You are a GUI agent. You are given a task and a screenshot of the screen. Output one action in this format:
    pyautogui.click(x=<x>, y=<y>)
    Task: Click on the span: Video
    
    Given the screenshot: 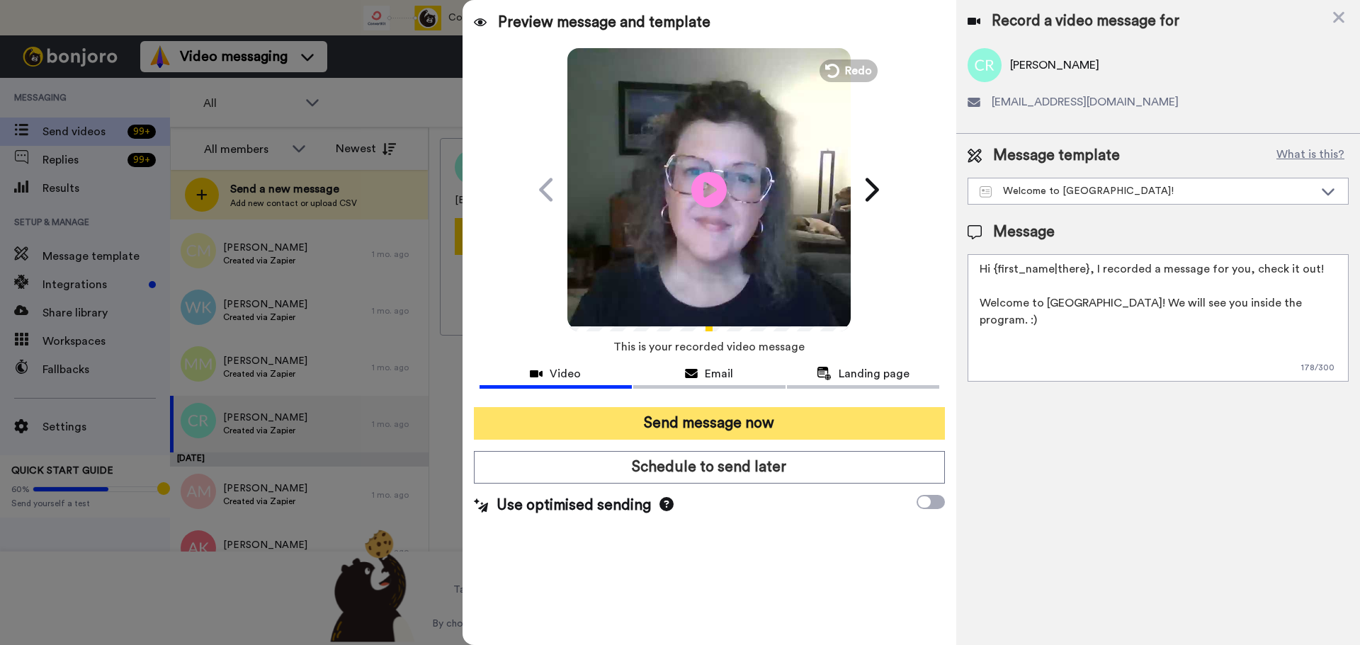 What is the action you would take?
    pyautogui.click(x=565, y=374)
    